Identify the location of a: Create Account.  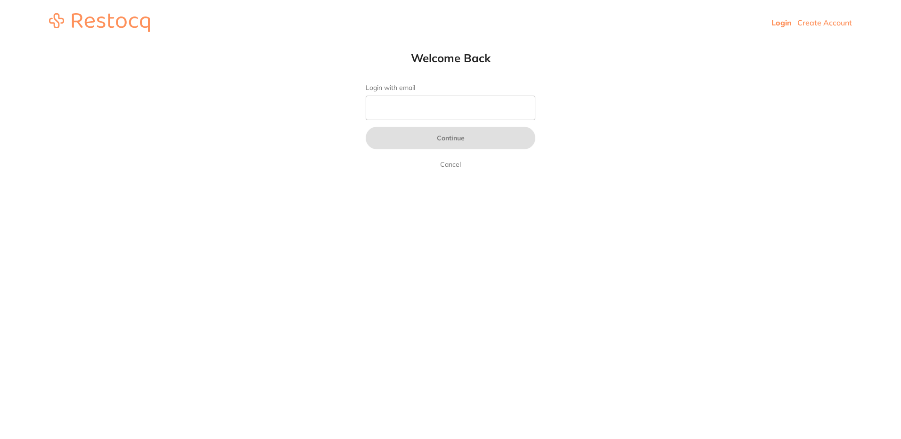
(825, 23).